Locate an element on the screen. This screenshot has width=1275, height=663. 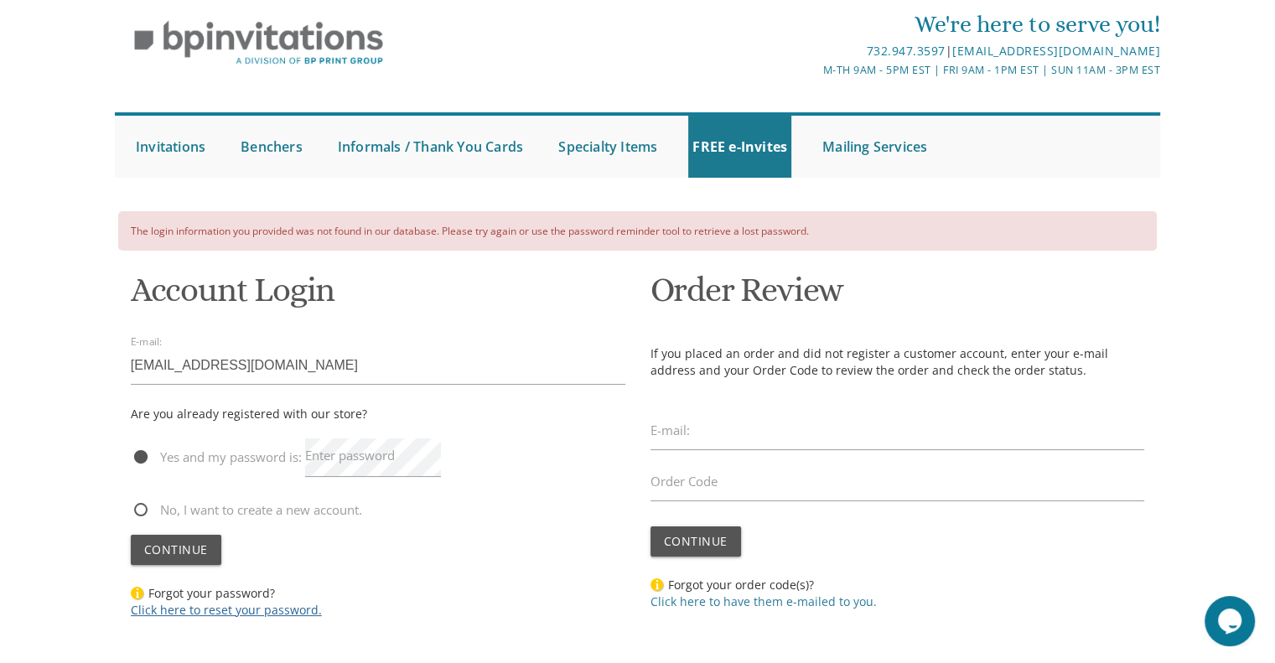
span: Forgot your password? is located at coordinates (226, 601).